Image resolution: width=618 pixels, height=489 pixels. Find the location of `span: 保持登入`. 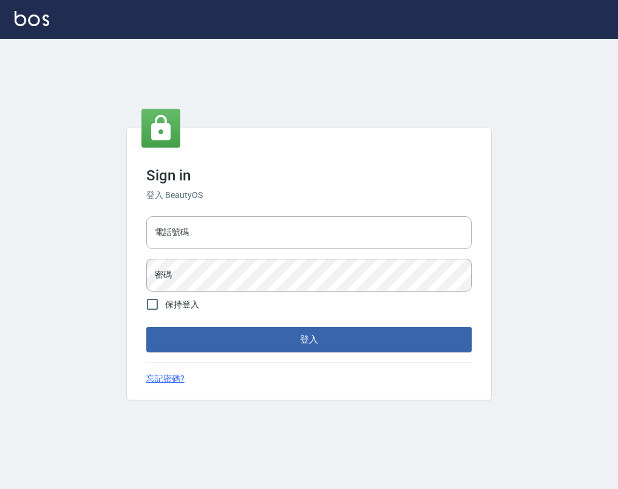

span: 保持登入 is located at coordinates (182, 304).